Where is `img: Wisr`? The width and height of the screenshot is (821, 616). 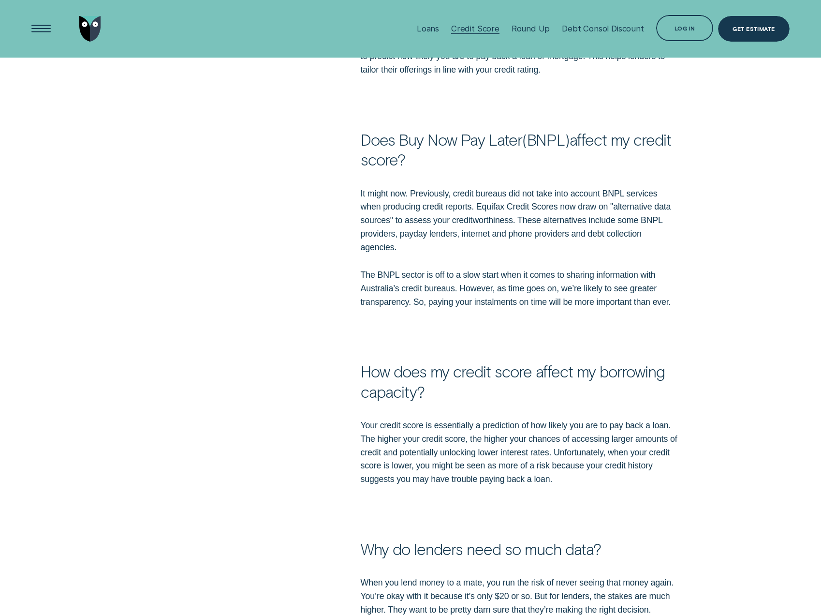
img: Wisr is located at coordinates (90, 29).